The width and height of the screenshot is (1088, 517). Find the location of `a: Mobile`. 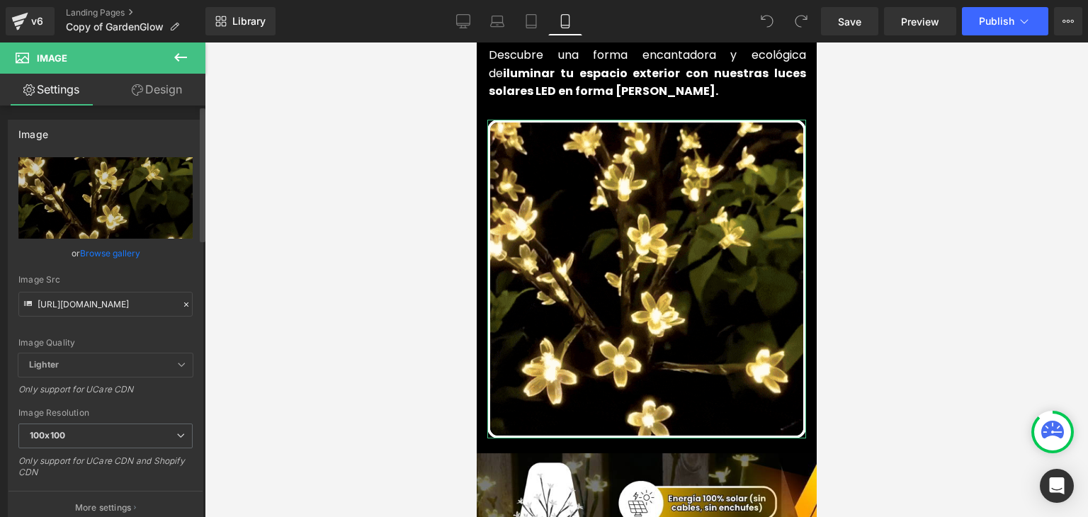

a: Mobile is located at coordinates (565, 21).